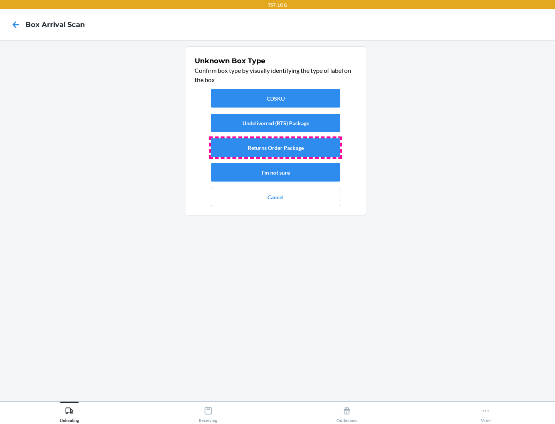  Describe the element at coordinates (208, 412) in the screenshot. I see `button: Receiving` at that location.